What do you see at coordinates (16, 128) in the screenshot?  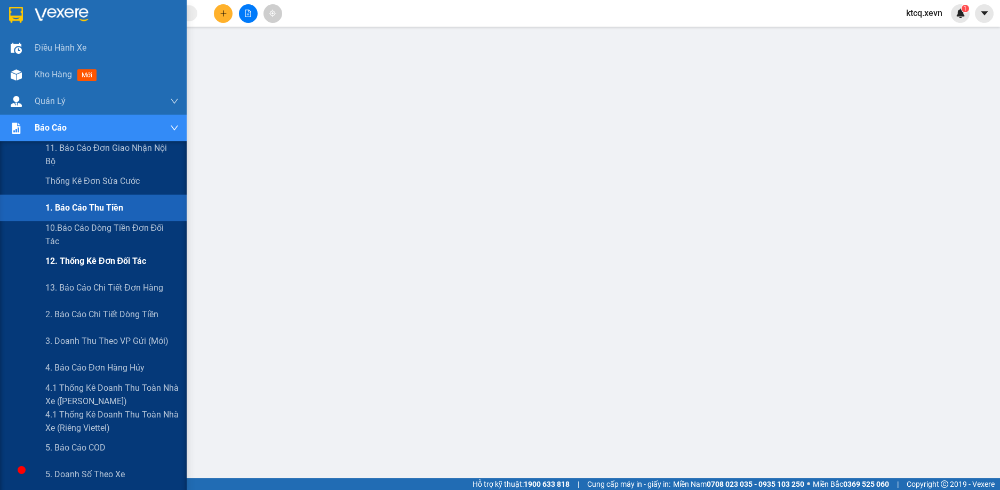 I see `img: solution-icon` at bounding box center [16, 128].